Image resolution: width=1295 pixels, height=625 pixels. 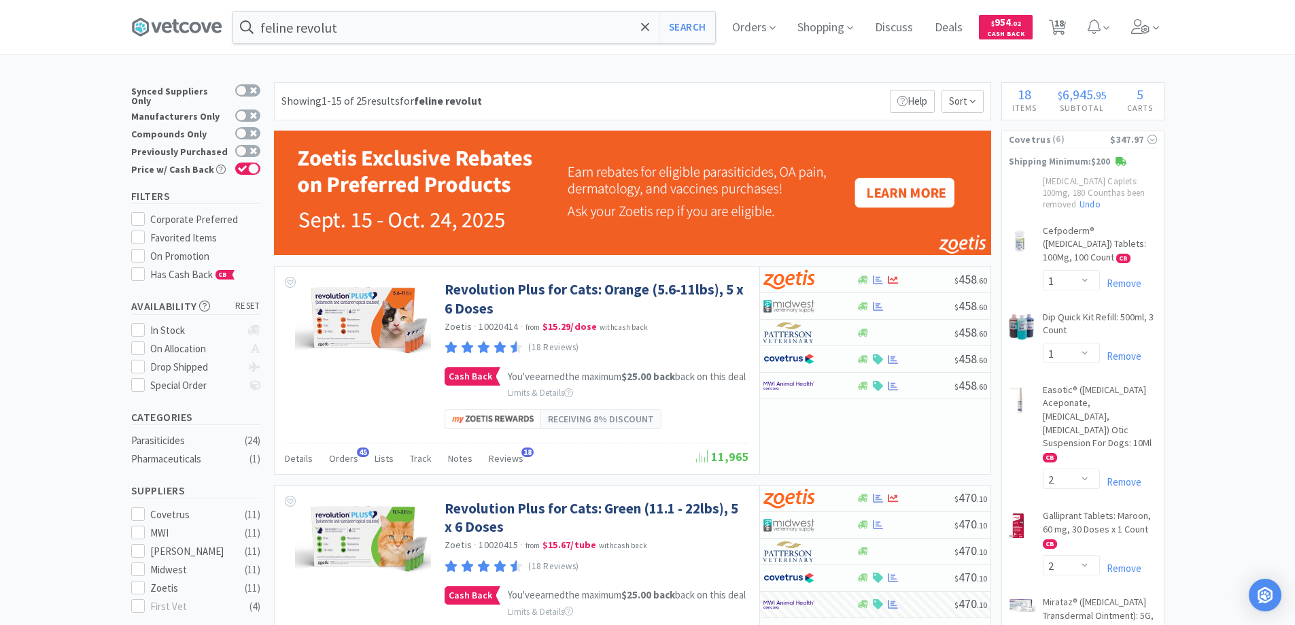 I want to click on strong: feline revolut, so click(x=448, y=101).